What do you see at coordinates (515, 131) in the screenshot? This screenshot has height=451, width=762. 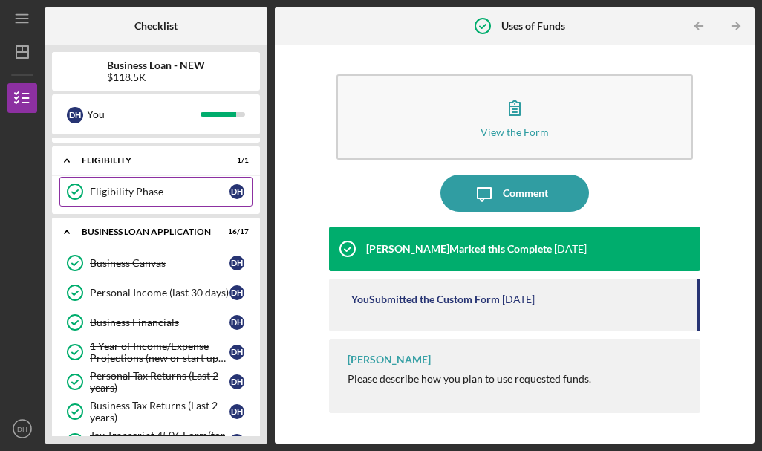 I see `div: View the Form` at bounding box center [515, 131].